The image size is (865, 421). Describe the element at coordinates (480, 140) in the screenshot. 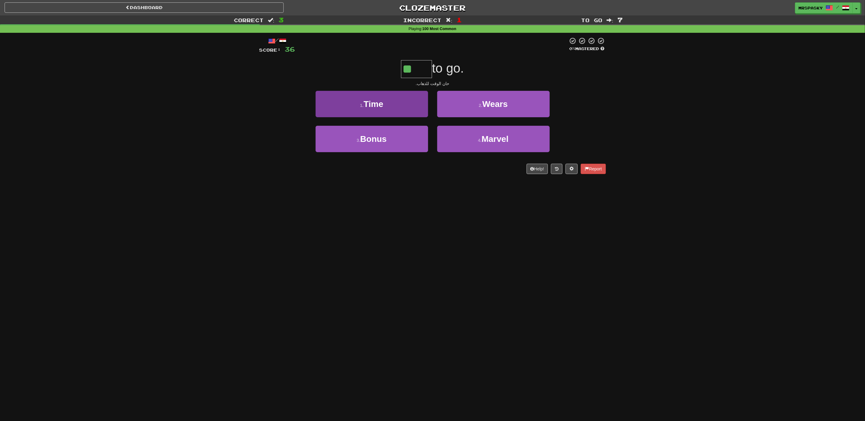

I see `small: 4 .` at that location.